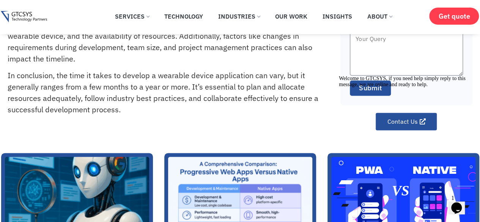 This screenshot has width=480, height=222. What do you see at coordinates (166, 93) in the screenshot?
I see `p: In conclusion, the time it takes to develop a wearable device application can vary, but it genera...` at bounding box center [166, 93].